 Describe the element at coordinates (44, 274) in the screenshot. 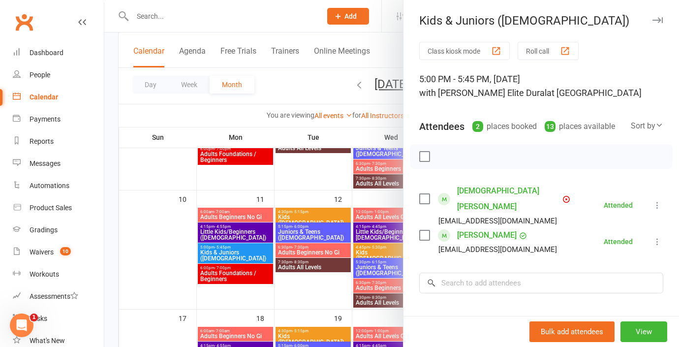

I see `div: Workouts` at that location.